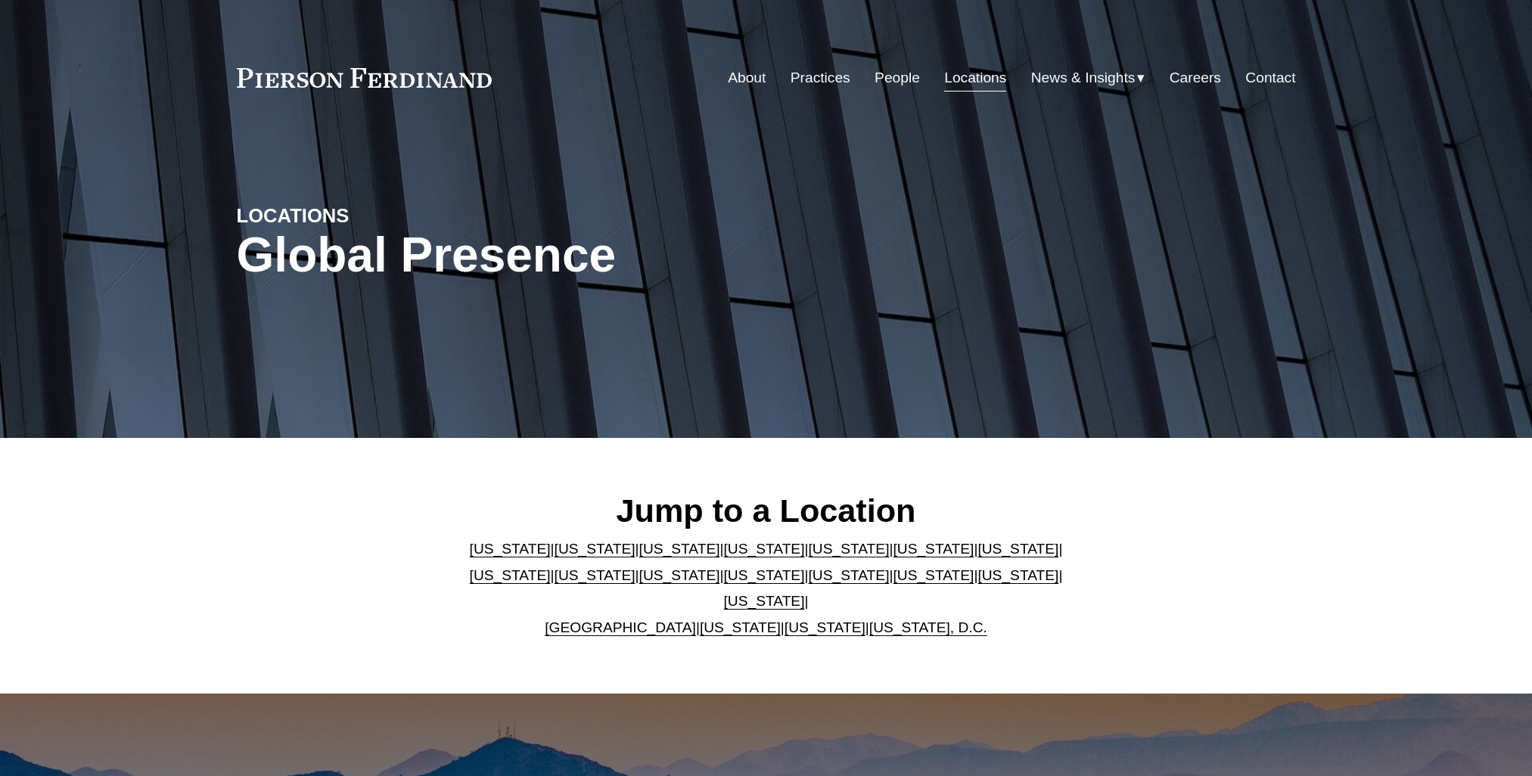  I want to click on a: Contact, so click(1270, 78).